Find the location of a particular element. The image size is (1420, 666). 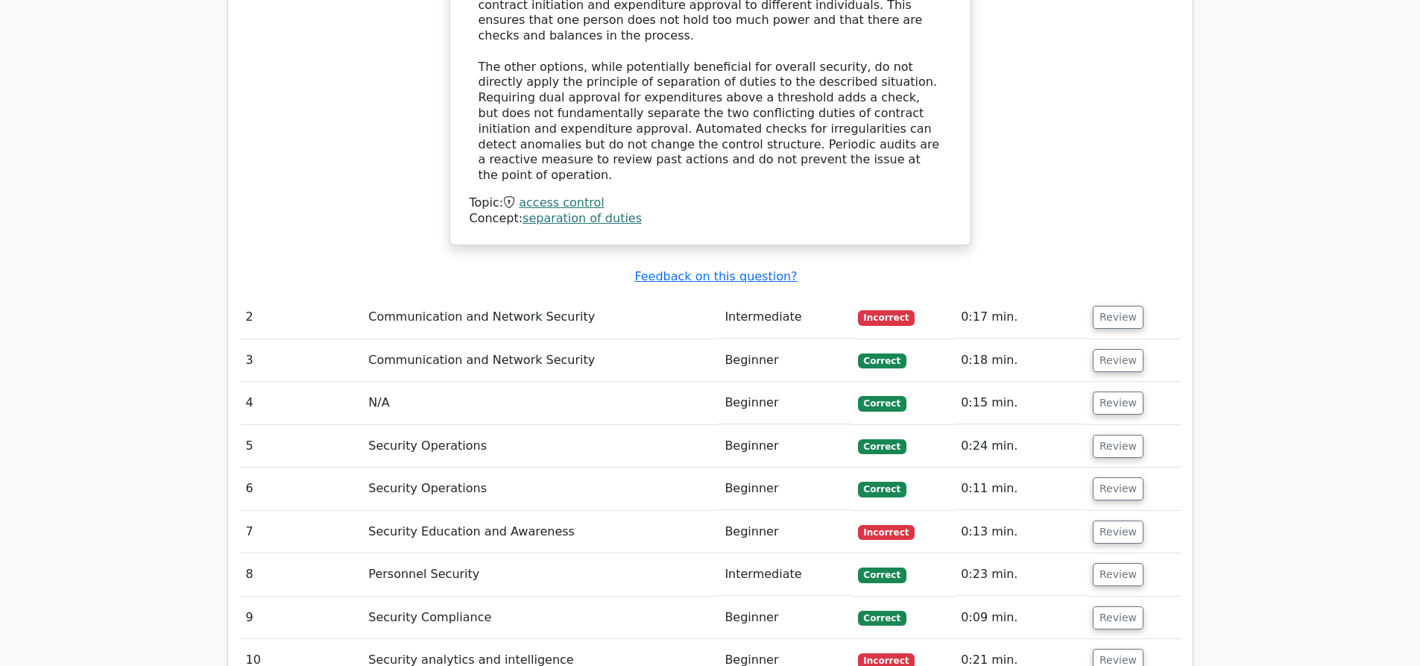

td: 0:09 min. is located at coordinates (1020, 617).